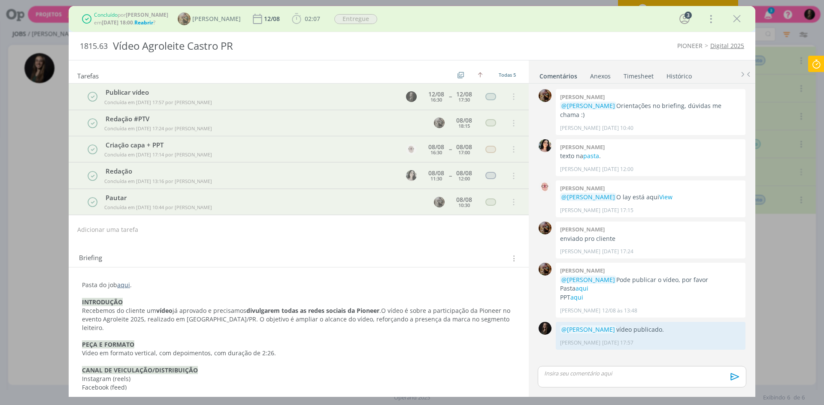  I want to click on p: texto na ., so click(650, 156).